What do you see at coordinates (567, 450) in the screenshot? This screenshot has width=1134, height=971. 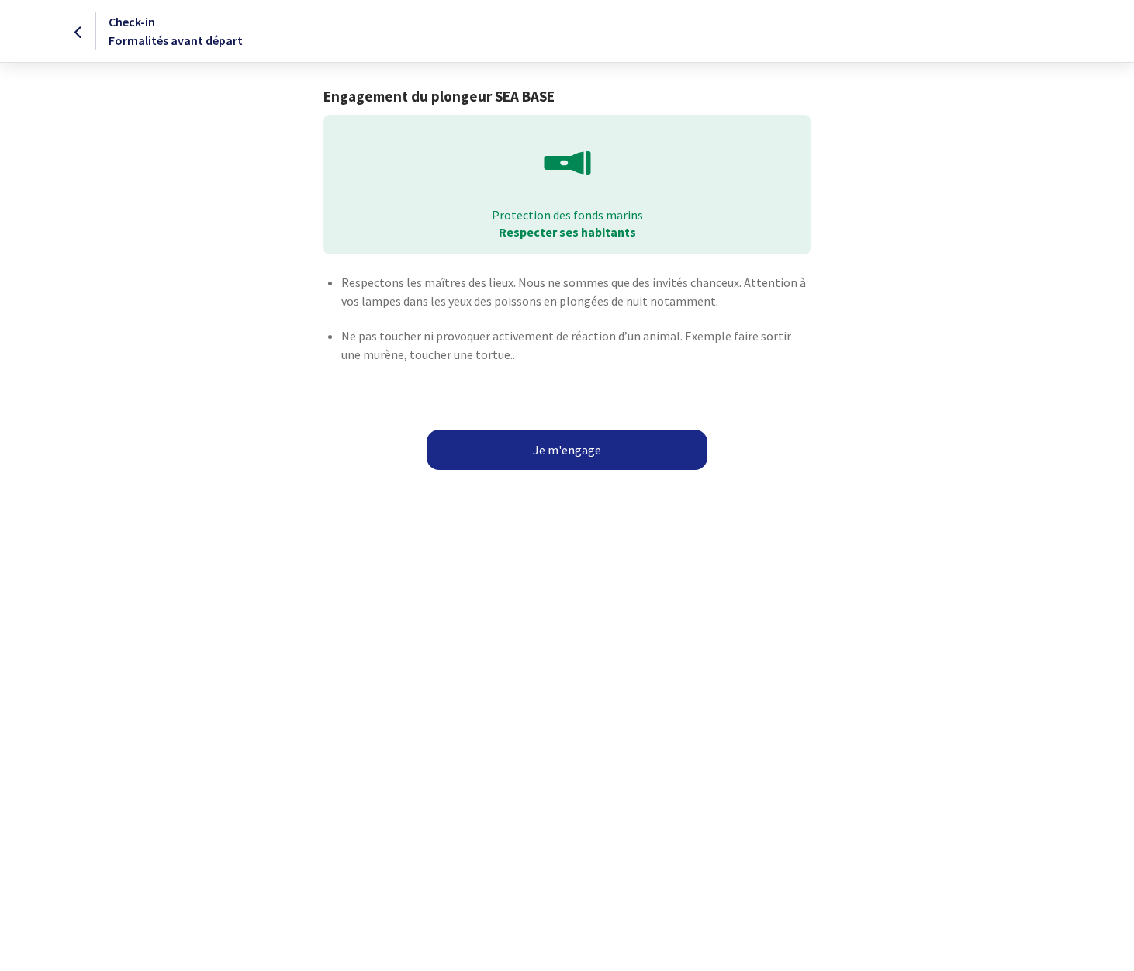 I see `button: Je m'engage` at bounding box center [567, 450].